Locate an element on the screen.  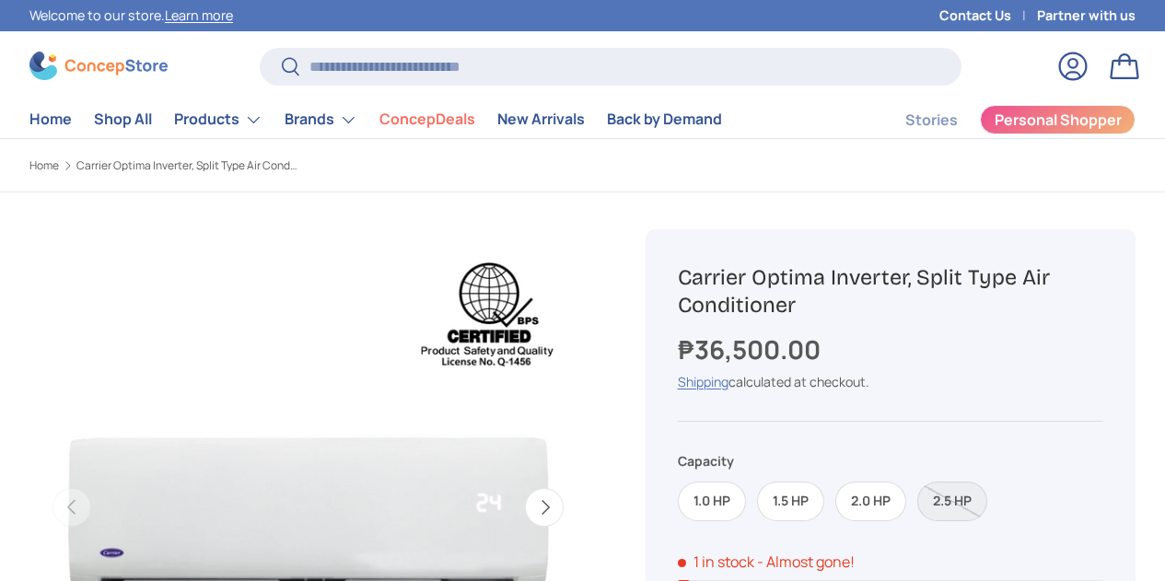
a: Products is located at coordinates (218, 120).